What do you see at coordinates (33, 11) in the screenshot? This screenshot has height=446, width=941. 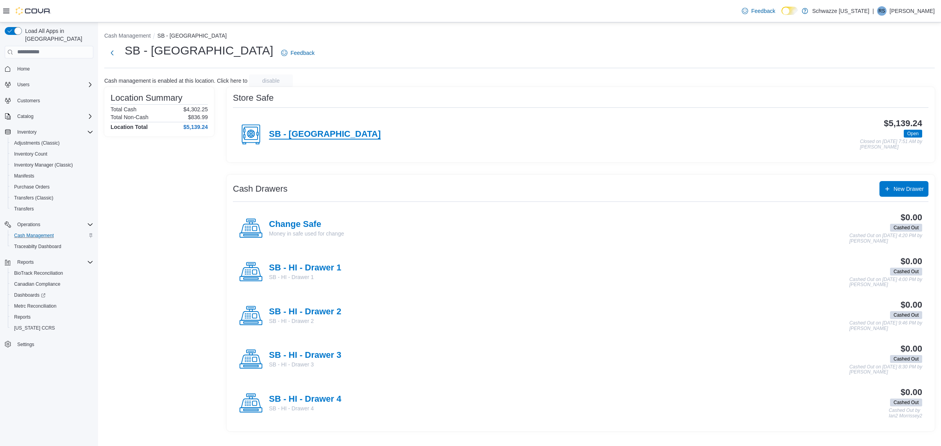 I see `img: Cova` at bounding box center [33, 11].